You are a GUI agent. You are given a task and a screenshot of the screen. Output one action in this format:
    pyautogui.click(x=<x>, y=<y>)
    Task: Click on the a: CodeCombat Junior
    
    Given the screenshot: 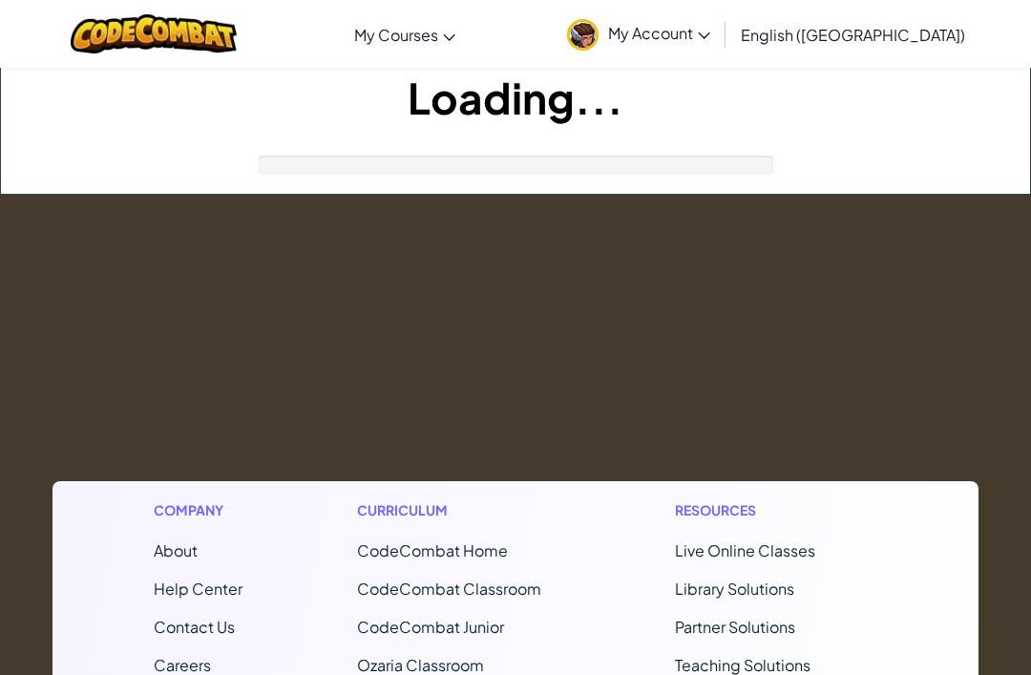 What is the action you would take?
    pyautogui.click(x=430, y=626)
    